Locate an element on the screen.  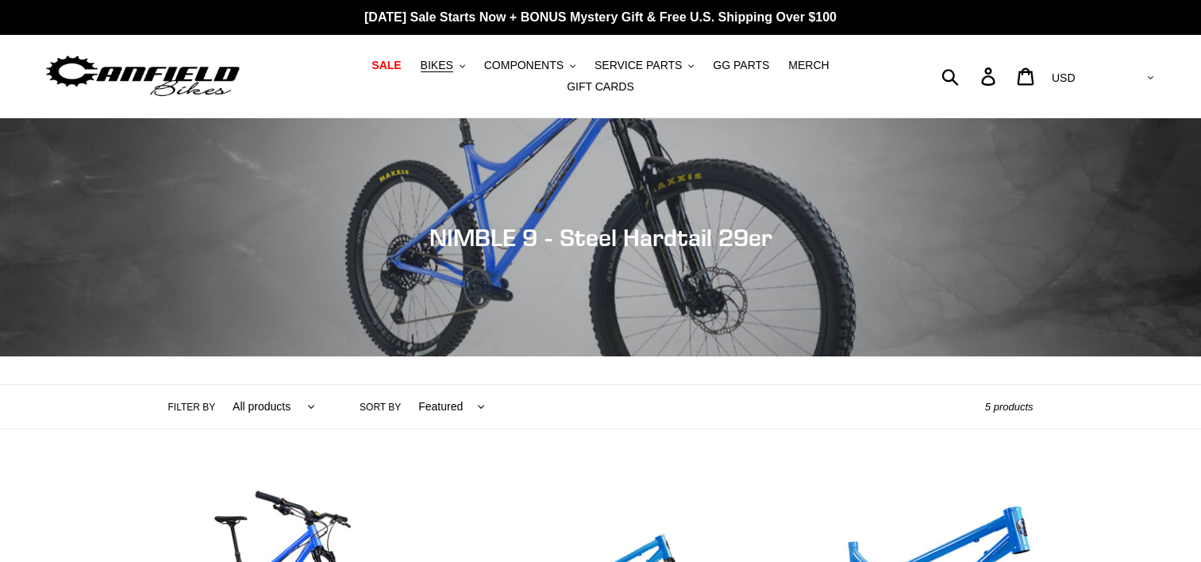
img: Canfield Bikes is located at coordinates (143, 76).